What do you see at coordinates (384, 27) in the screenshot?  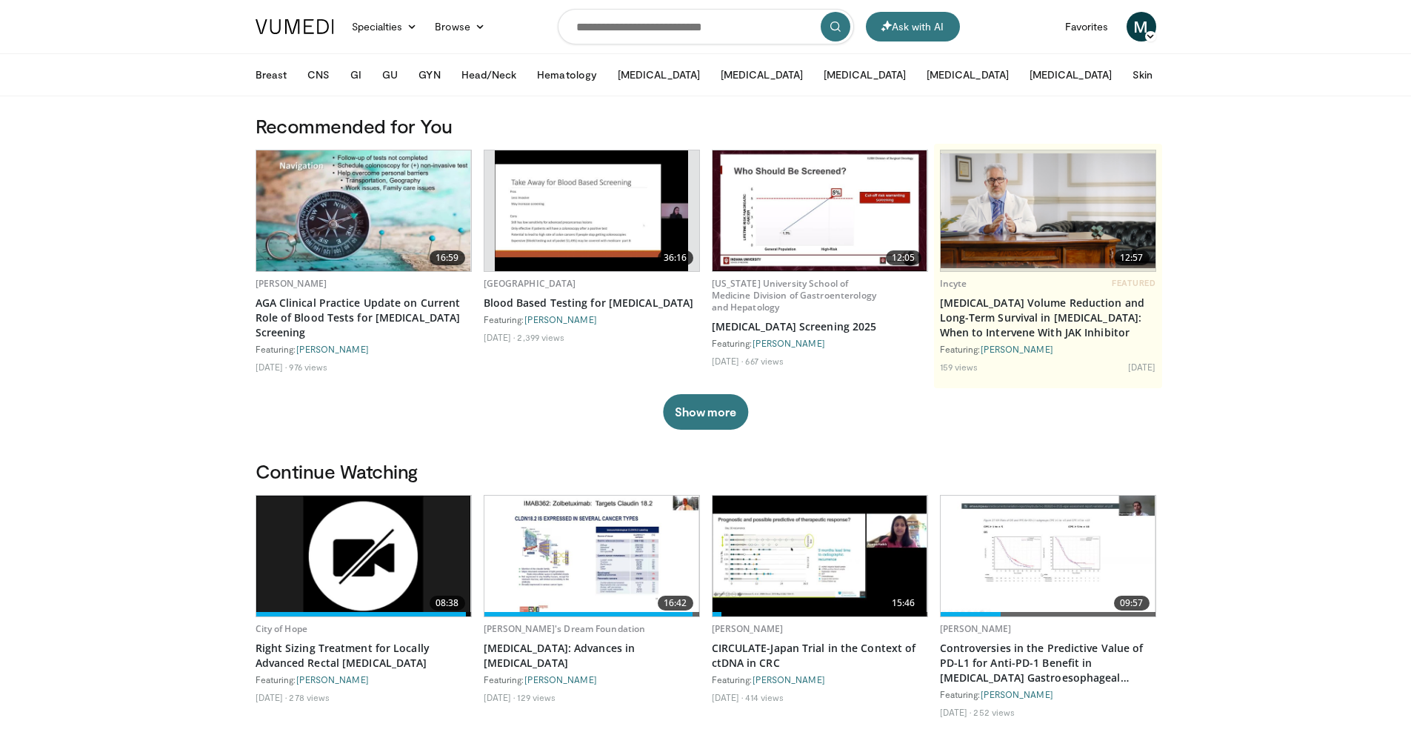 I see `a: Specialties` at bounding box center [384, 27].